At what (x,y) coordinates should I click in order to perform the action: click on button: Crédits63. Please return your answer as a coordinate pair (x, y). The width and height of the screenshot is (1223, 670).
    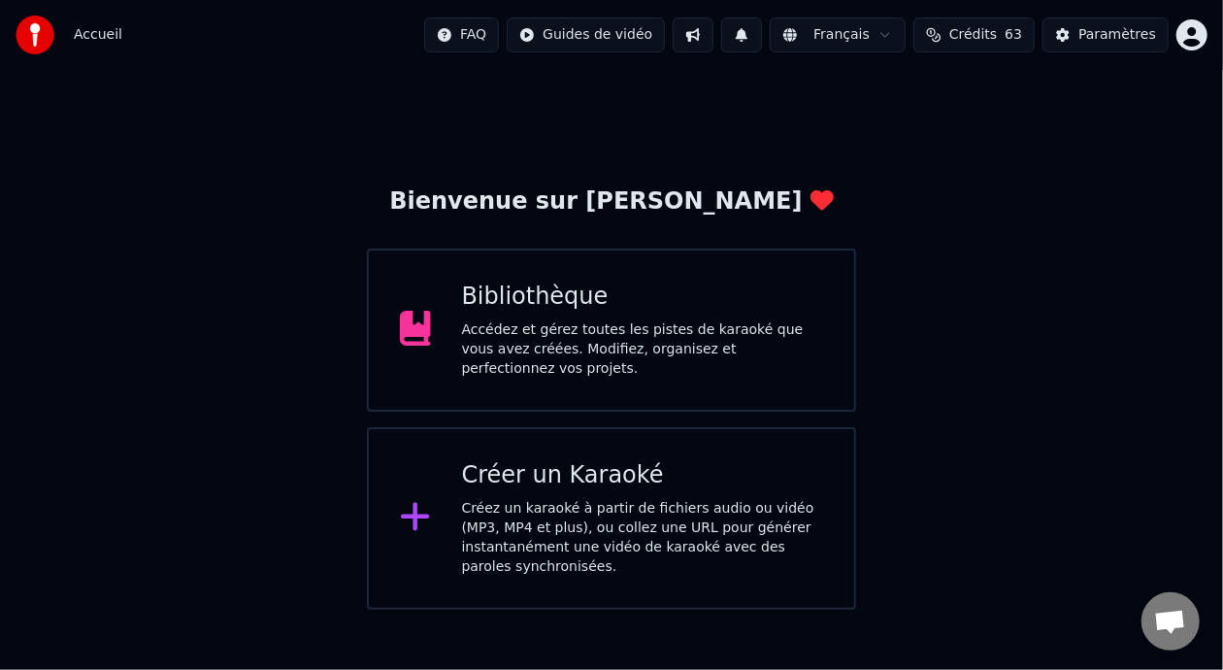
    Looking at the image, I should click on (974, 35).